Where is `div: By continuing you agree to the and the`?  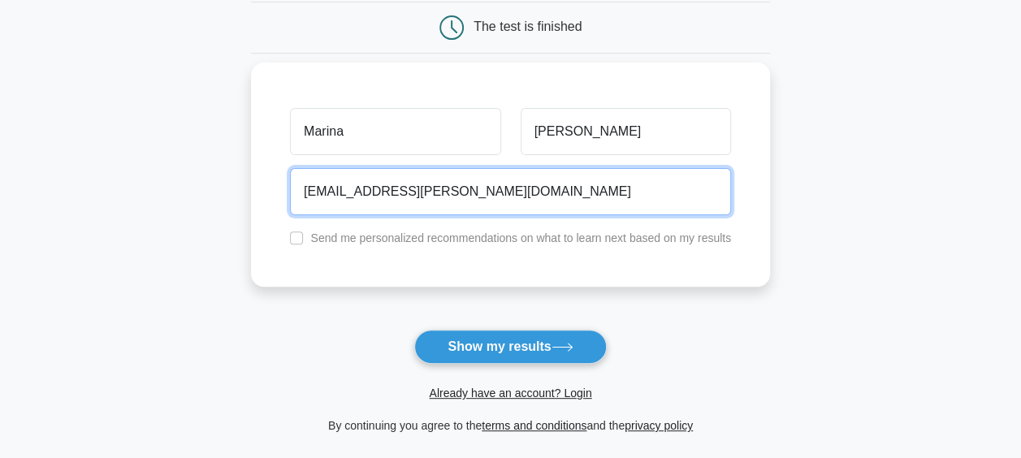 div: By continuing you agree to the and the is located at coordinates (510, 426).